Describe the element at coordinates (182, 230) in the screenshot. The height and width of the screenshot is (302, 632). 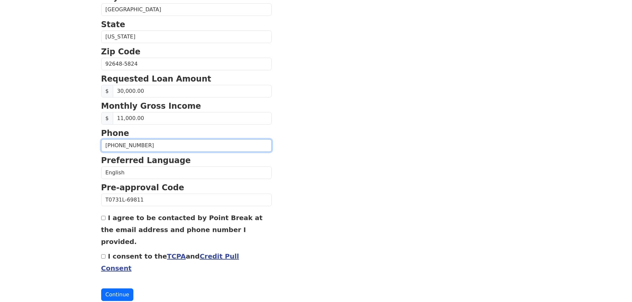
I see `label: I agree to be contacted by Point Break at the email address and phone number I provided.` at that location.